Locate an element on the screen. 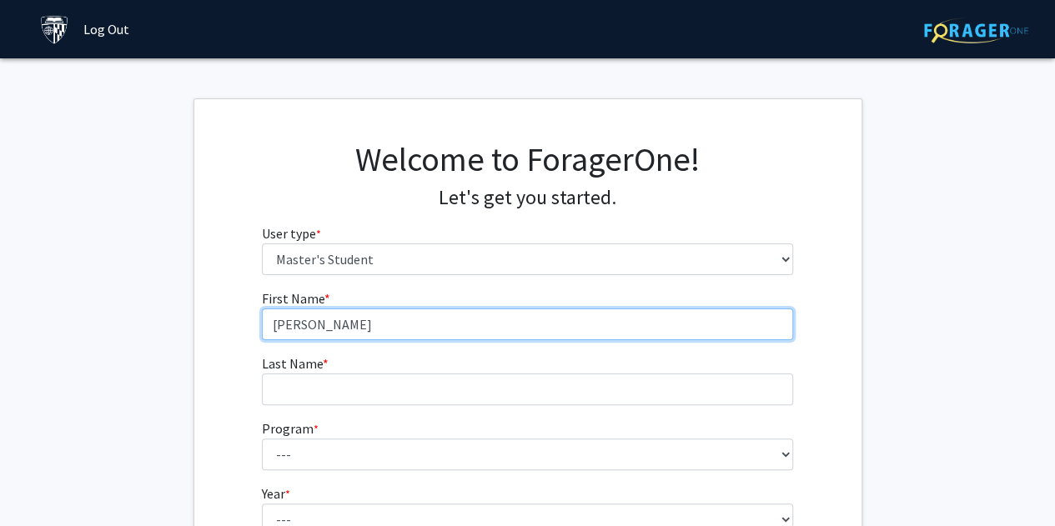 Image resolution: width=1055 pixels, height=526 pixels. label: Year is located at coordinates (276, 494).